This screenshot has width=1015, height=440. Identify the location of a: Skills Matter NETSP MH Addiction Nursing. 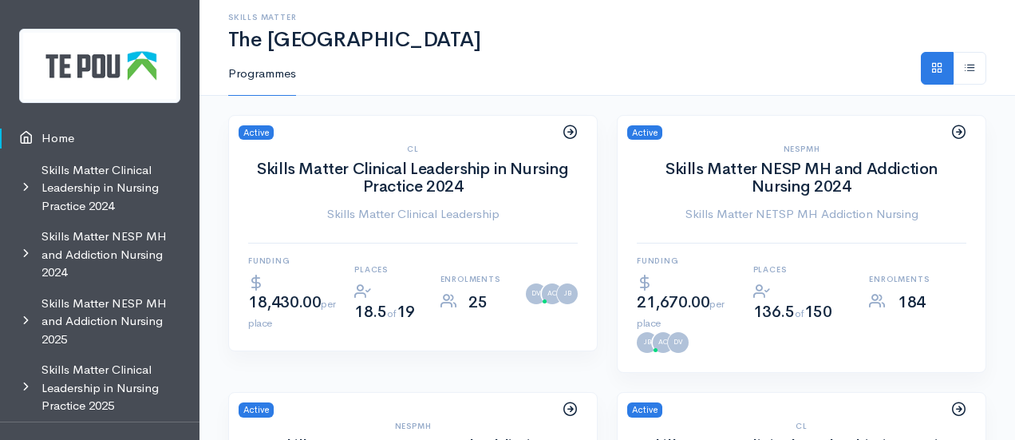
(801, 214).